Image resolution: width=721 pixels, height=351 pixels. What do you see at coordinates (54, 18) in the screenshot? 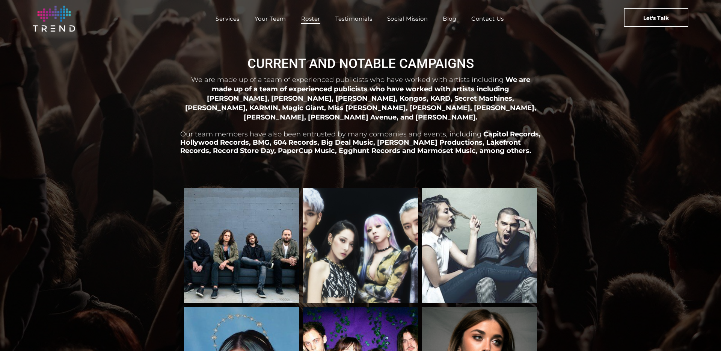
I see `img: logo` at bounding box center [54, 18].